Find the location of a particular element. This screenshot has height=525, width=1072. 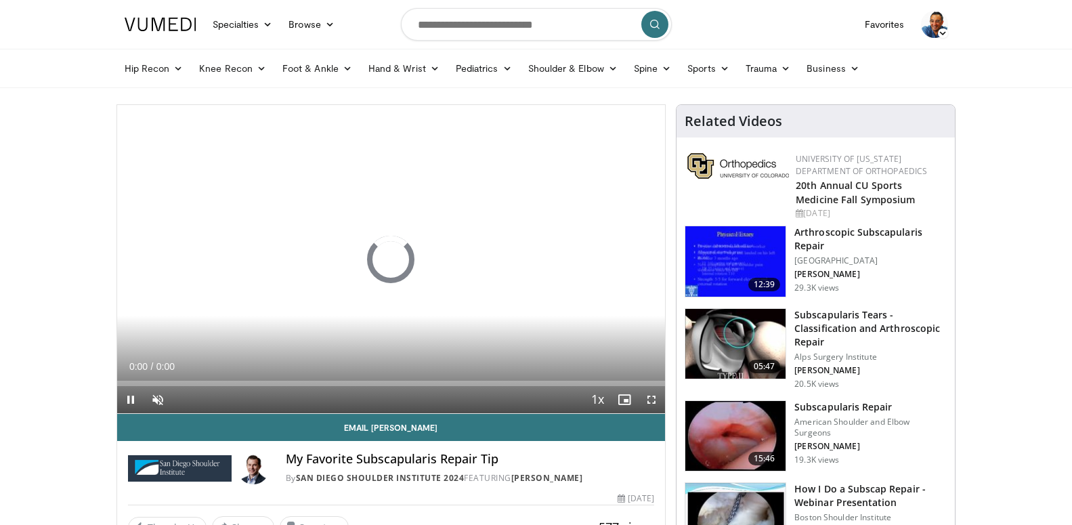

input: Search topics, interventions is located at coordinates (536, 24).